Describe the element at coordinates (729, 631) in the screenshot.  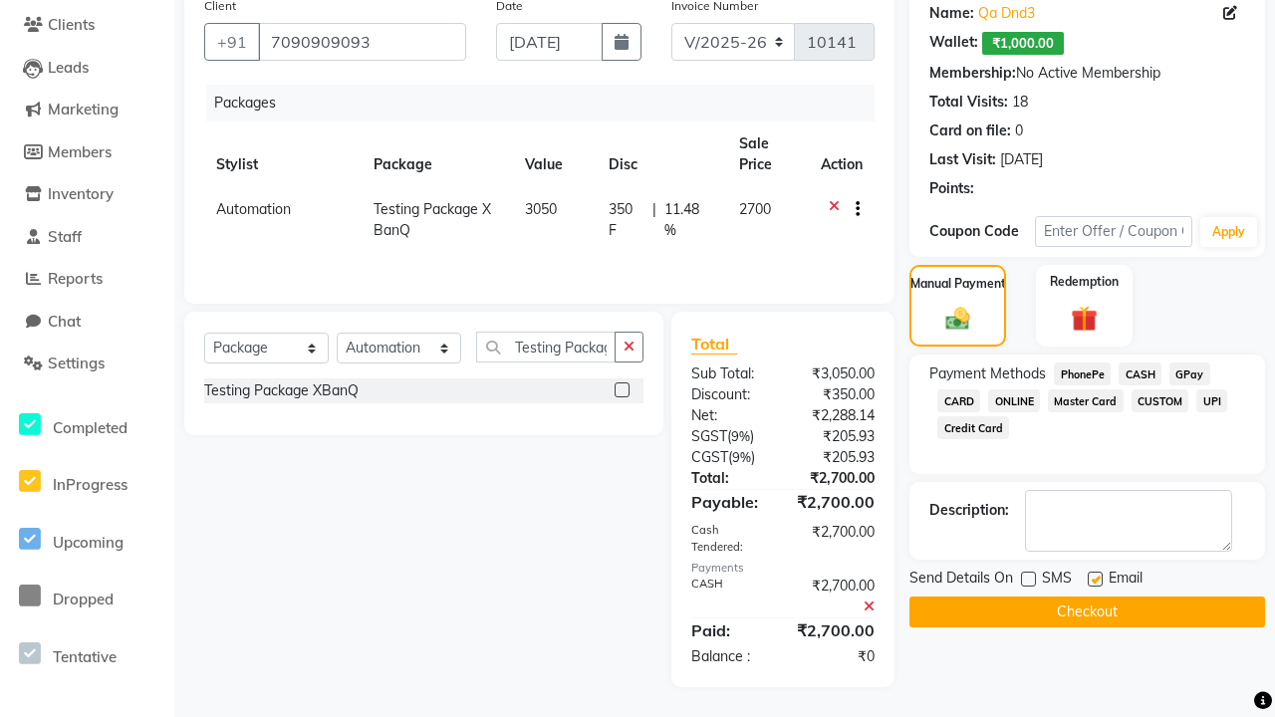
I see `div: Paid:` at that location.